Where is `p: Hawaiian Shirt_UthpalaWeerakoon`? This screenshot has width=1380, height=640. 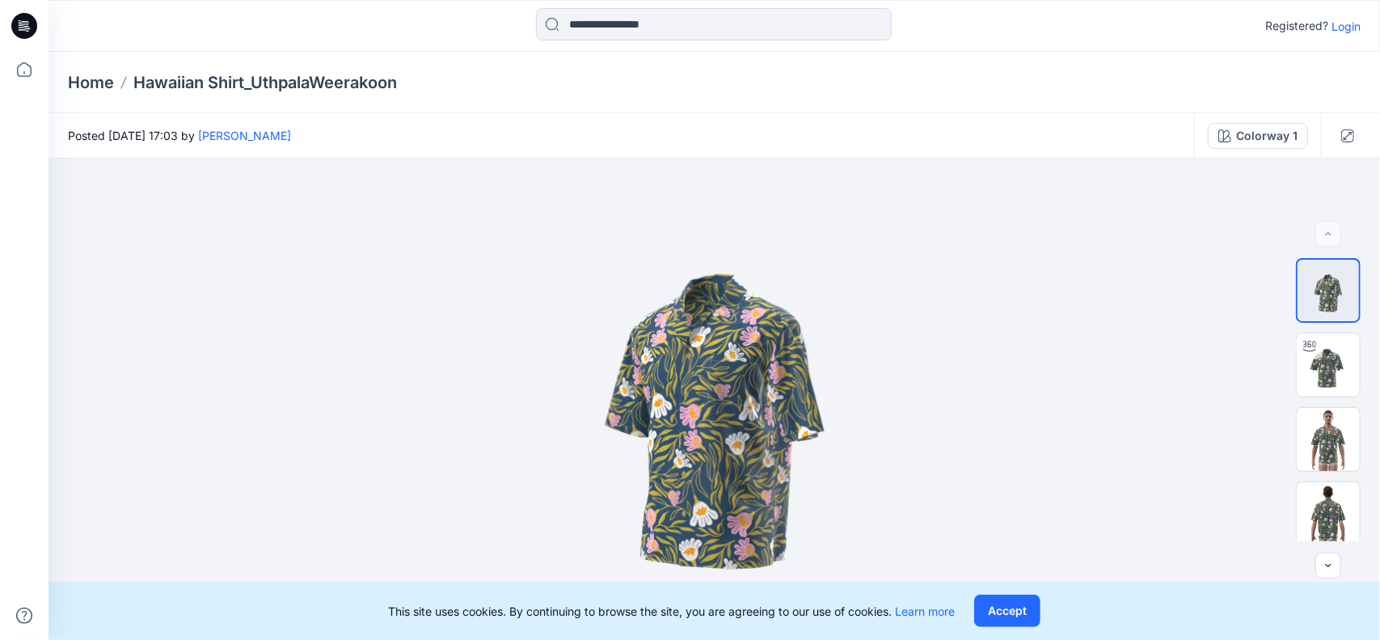
p: Hawaiian Shirt_UthpalaWeerakoon is located at coordinates (265, 82).